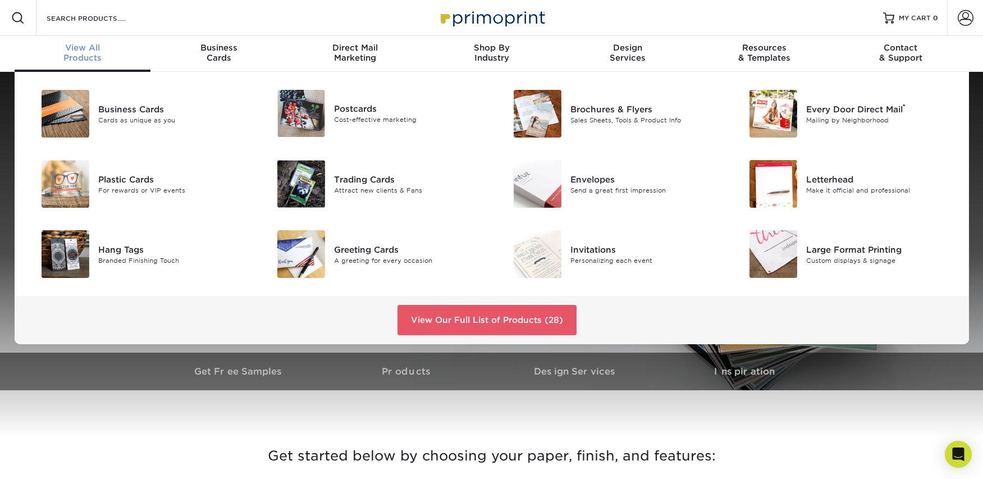  Describe the element at coordinates (914, 18) in the screenshot. I see `span: MY CART` at that location.